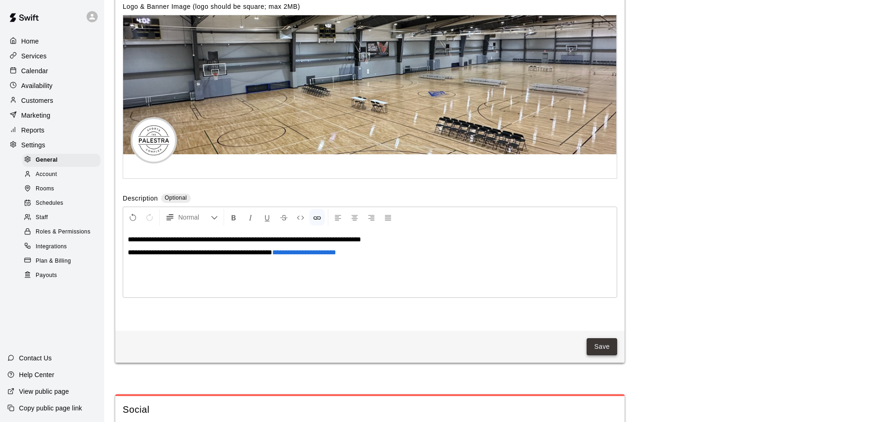 The width and height of the screenshot is (882, 422). What do you see at coordinates (251, 217) in the screenshot?
I see `button: Format Italics` at bounding box center [251, 217].